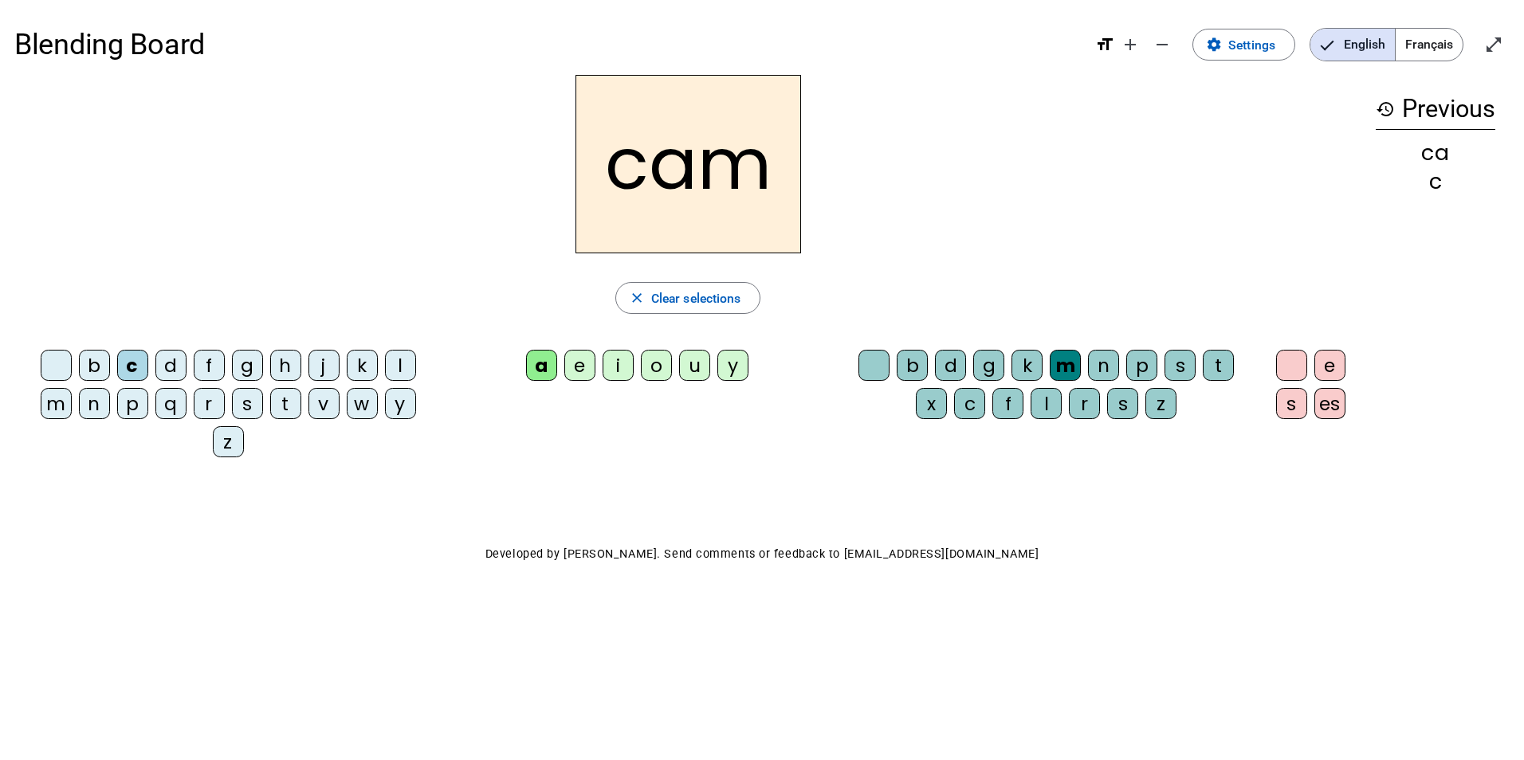  What do you see at coordinates (1385, 109) in the screenshot?
I see `mat-icon: history` at bounding box center [1385, 109].